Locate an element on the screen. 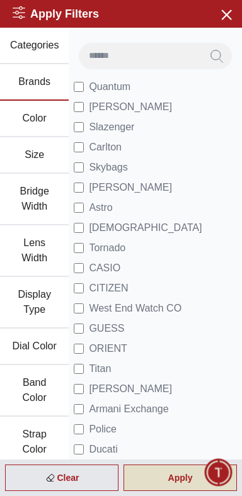  span: Quantum is located at coordinates (110, 87).